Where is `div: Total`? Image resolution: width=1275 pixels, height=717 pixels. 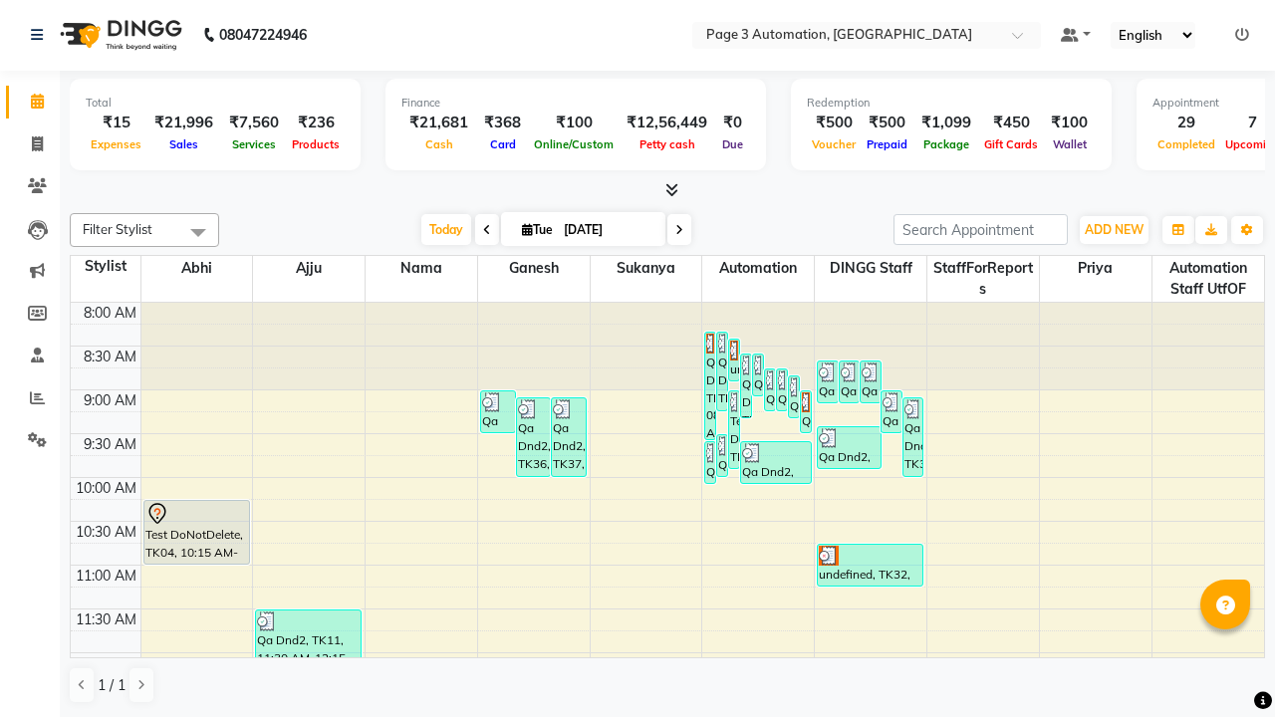
div: Total is located at coordinates (215, 103).